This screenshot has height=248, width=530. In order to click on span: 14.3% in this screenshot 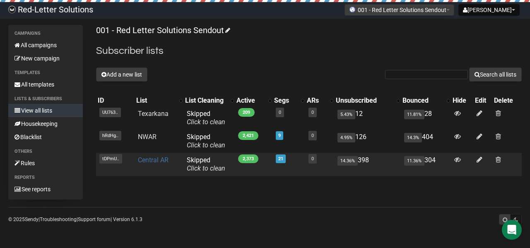, I will do `click(413, 137)`.